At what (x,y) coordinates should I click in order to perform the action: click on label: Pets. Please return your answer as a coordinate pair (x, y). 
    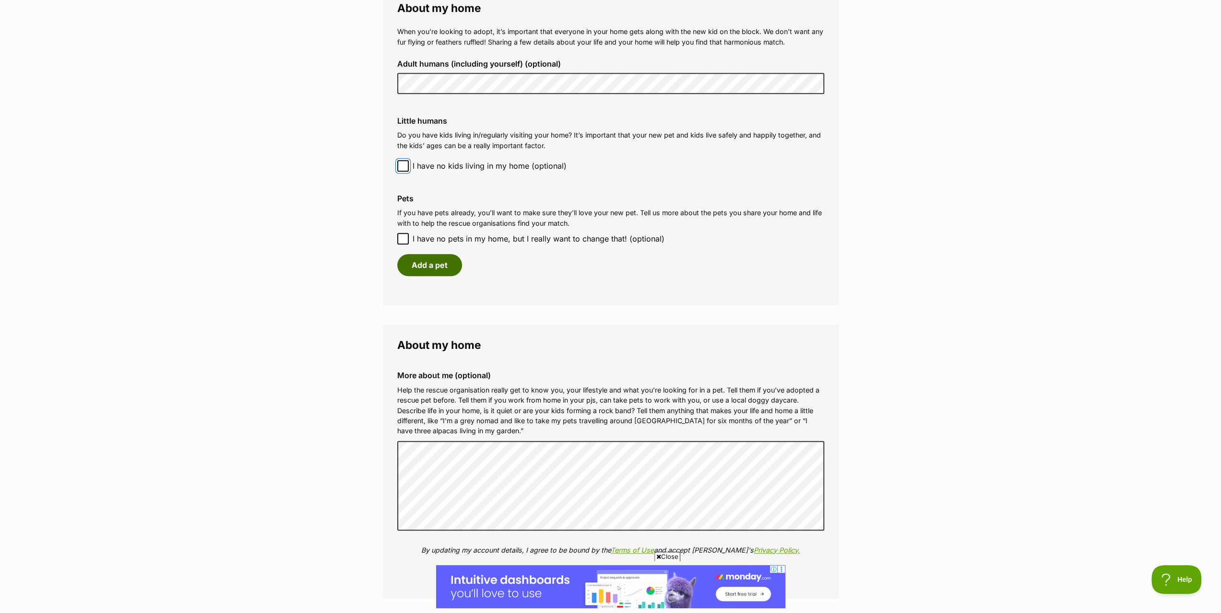
    Looking at the image, I should click on (610, 199).